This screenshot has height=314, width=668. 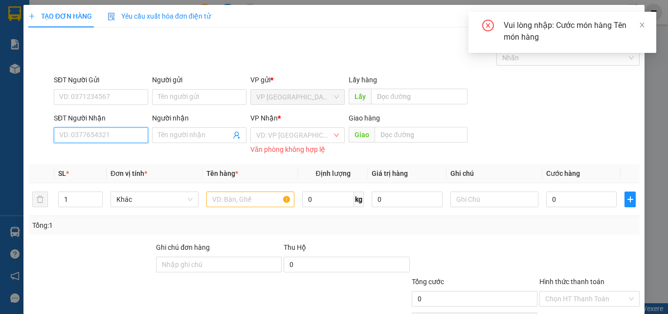 I want to click on span: Giao, so click(x=361, y=135).